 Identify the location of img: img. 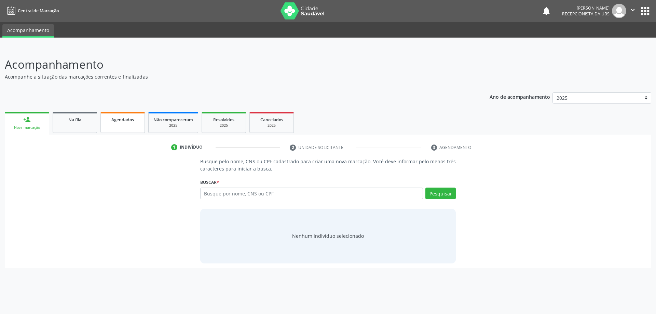
(619, 11).